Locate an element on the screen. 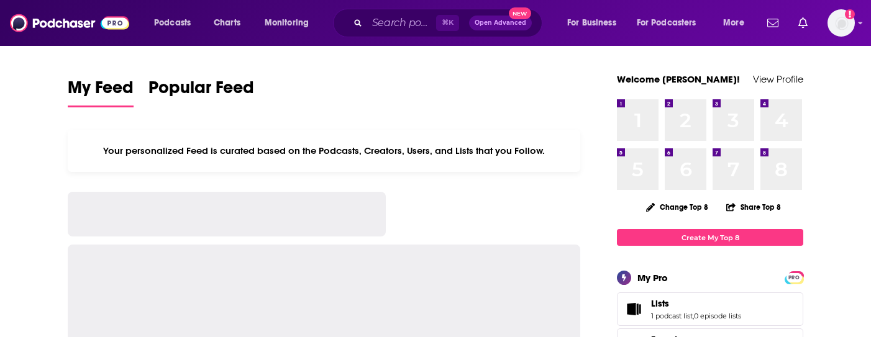 The width and height of the screenshot is (871, 337). span: More is located at coordinates (734, 23).